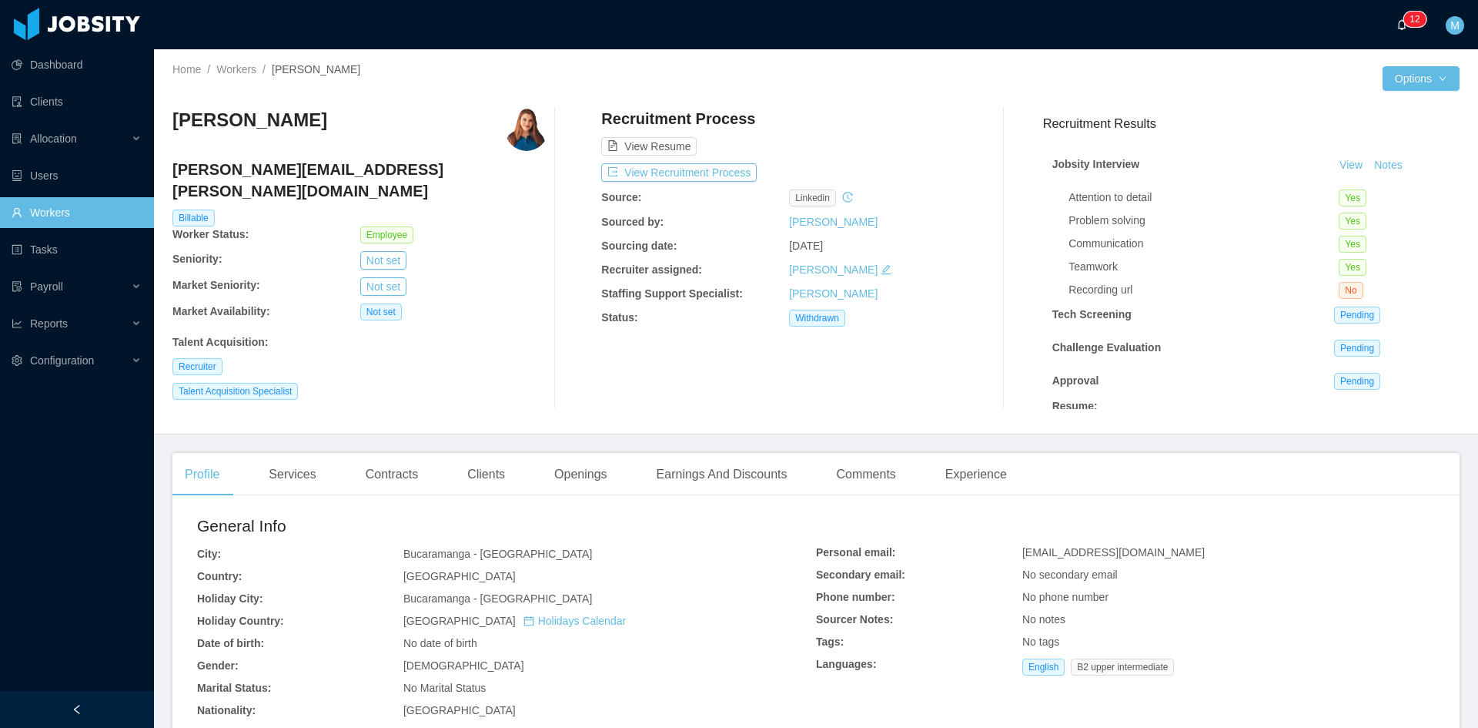  What do you see at coordinates (234, 688) in the screenshot?
I see `b: Marital Status:` at bounding box center [234, 688].